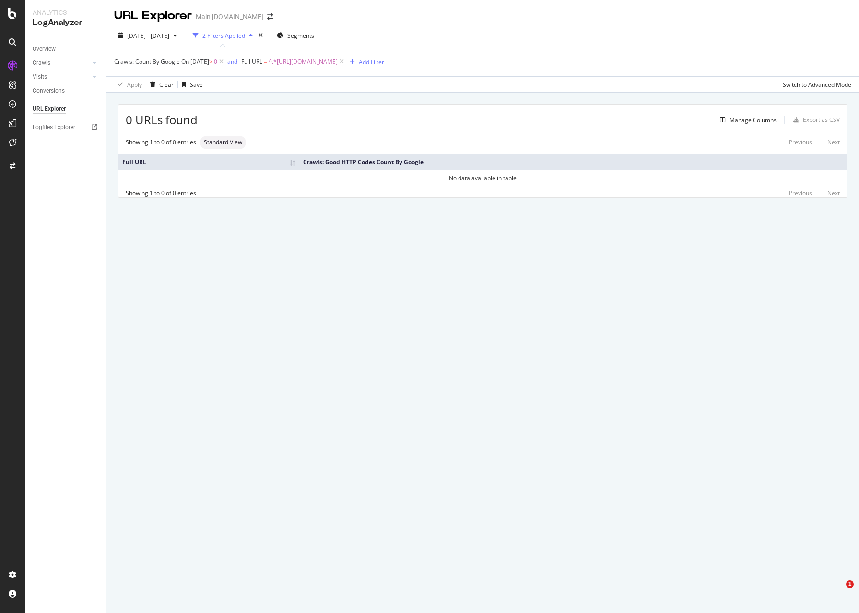  I want to click on button: Switch to Advanced Mode, so click(814, 84).